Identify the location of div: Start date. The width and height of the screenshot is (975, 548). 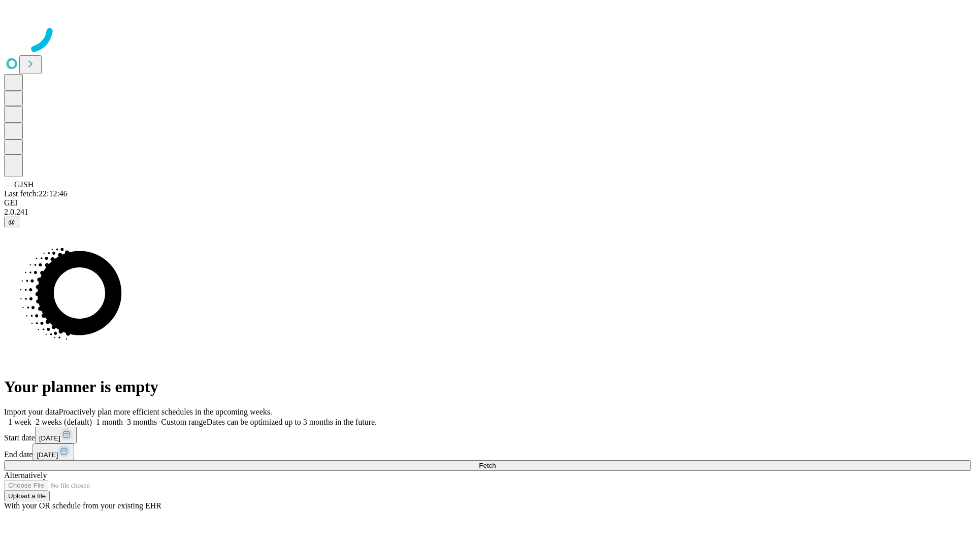
(488, 435).